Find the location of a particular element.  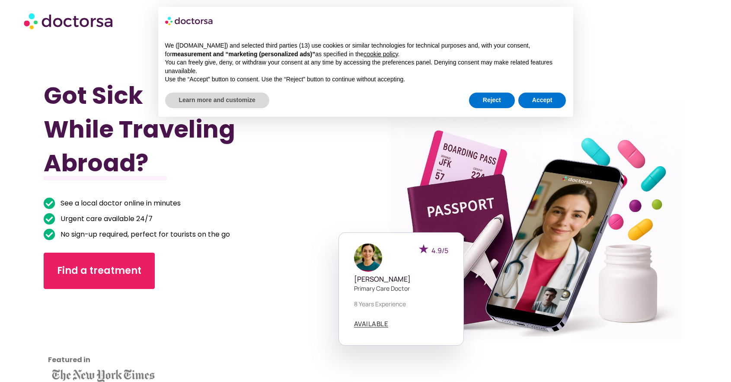

span: No sign-up required, perfect for tourists on the go is located at coordinates (144, 234).